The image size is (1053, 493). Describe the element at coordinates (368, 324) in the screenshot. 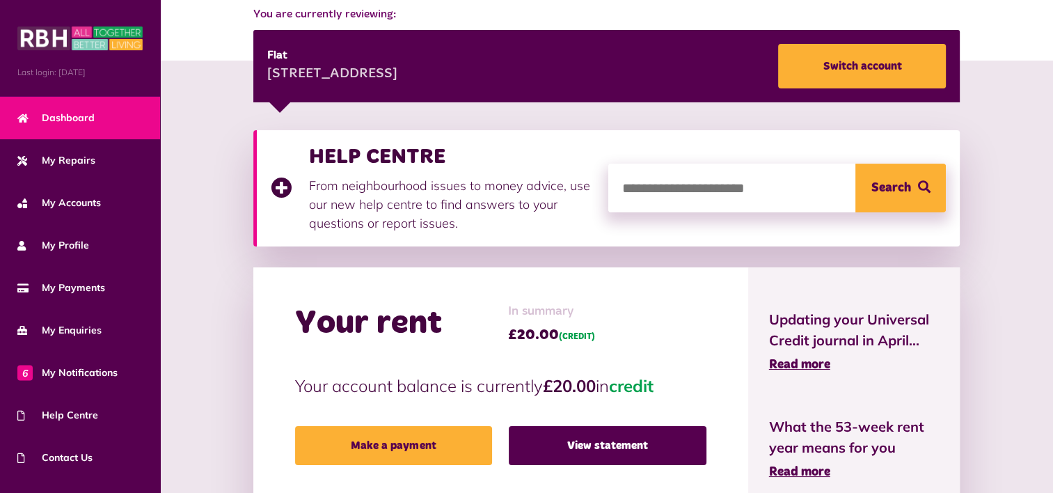

I see `h2: Your rent` at that location.